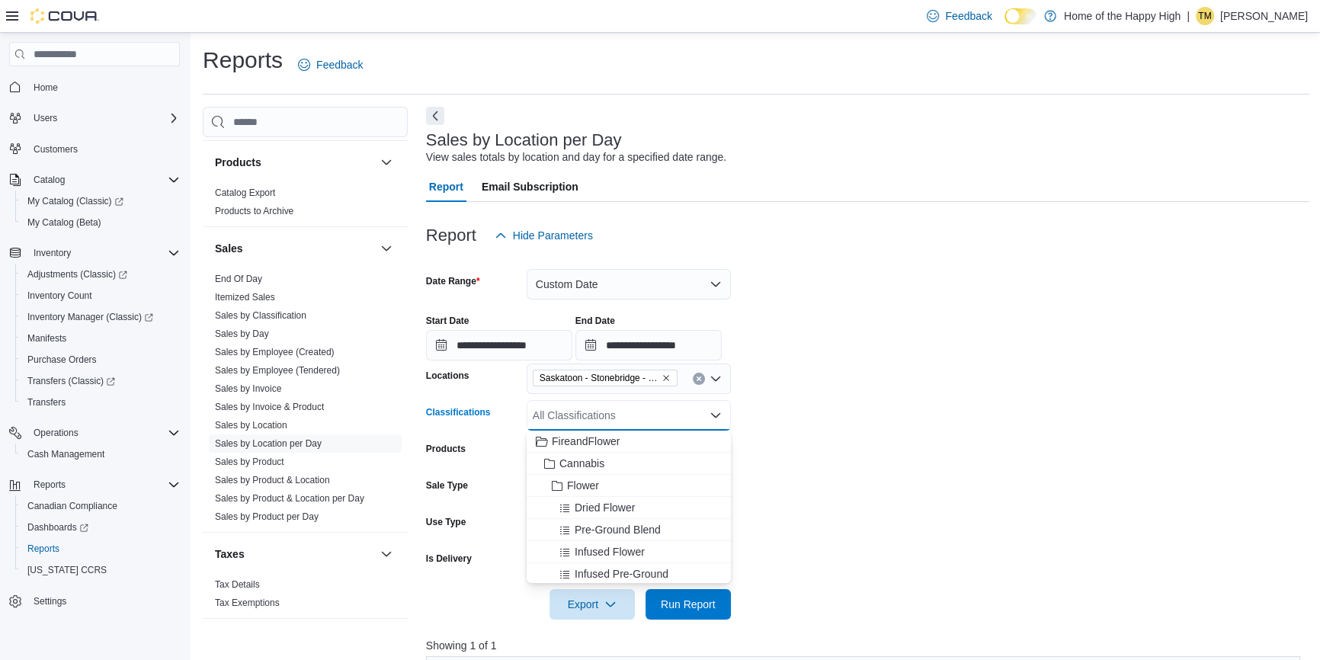 The height and width of the screenshot is (660, 1320). Describe the element at coordinates (101, 274) in the screenshot. I see `span: Adjustments (Classic)` at that location.